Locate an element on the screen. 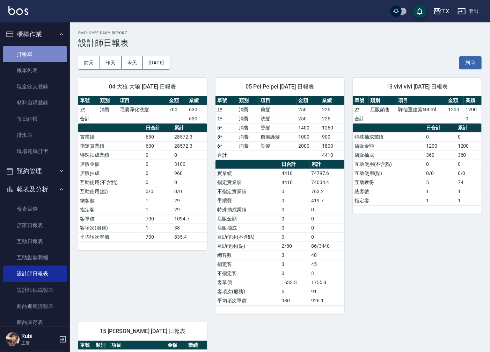 This screenshot has height=352, width=490. td: 1000 is located at coordinates (309, 137).